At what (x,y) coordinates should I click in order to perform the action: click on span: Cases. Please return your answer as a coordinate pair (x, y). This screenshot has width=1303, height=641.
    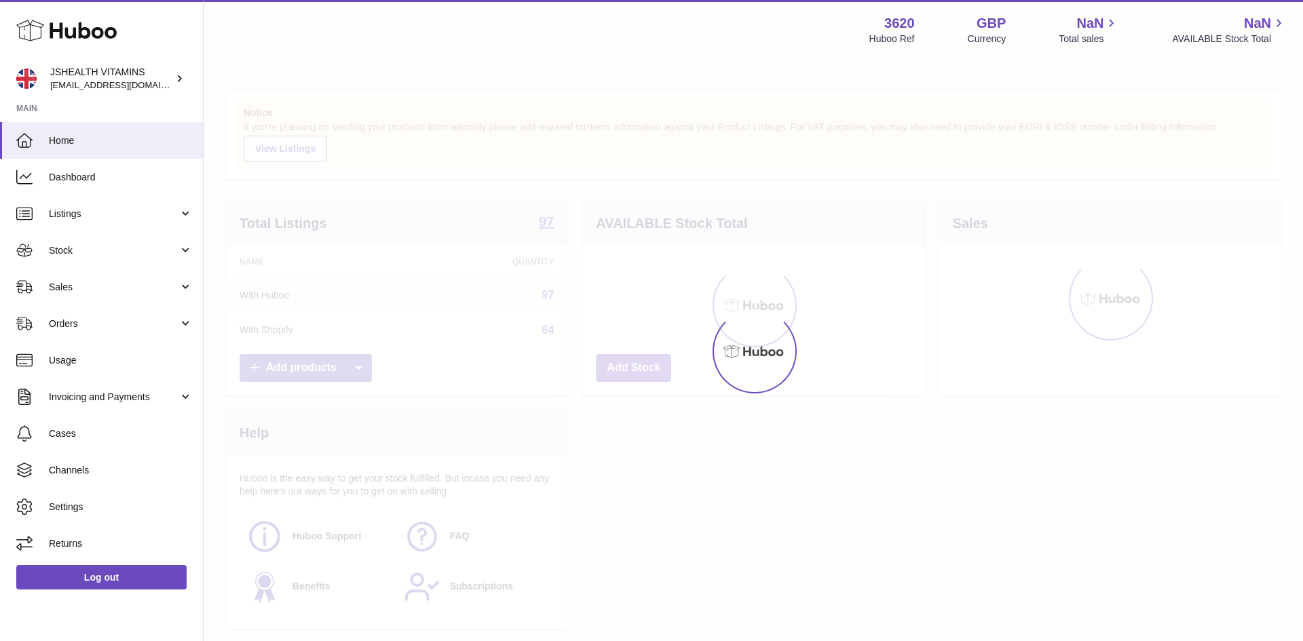
    Looking at the image, I should click on (121, 434).